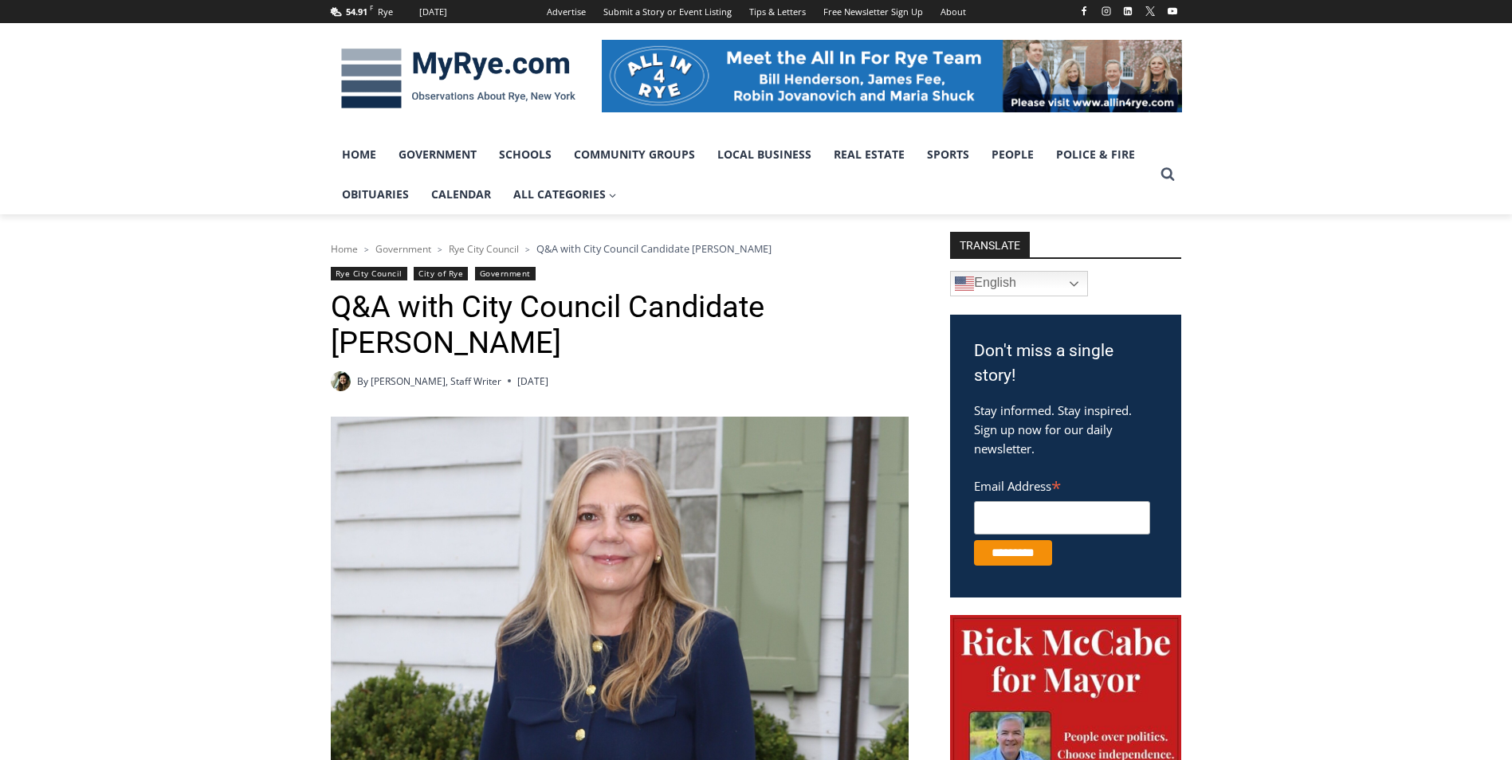 The width and height of the screenshot is (1512, 760). I want to click on p: Stay informed. Stay inspired. Sign up now for our daily newsletter., so click(1066, 430).